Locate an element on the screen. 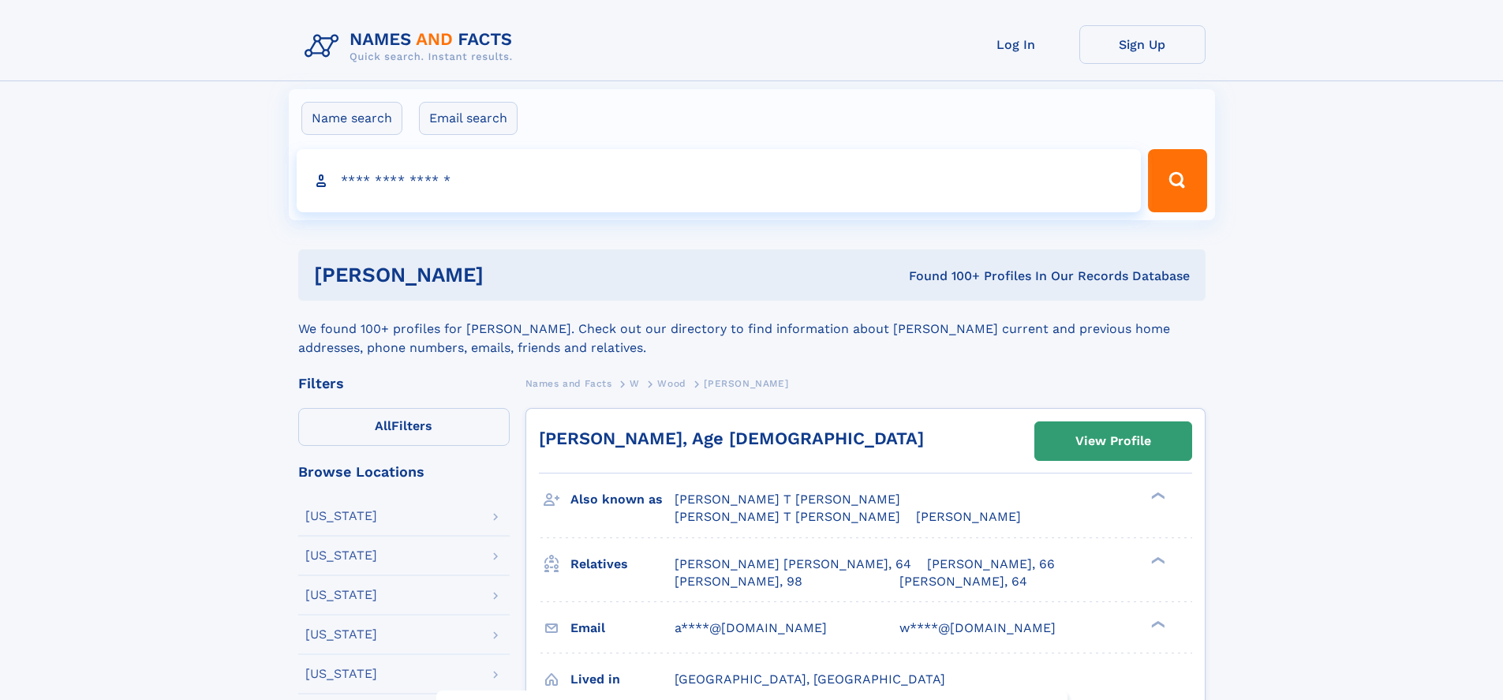  span: All is located at coordinates (383, 425).